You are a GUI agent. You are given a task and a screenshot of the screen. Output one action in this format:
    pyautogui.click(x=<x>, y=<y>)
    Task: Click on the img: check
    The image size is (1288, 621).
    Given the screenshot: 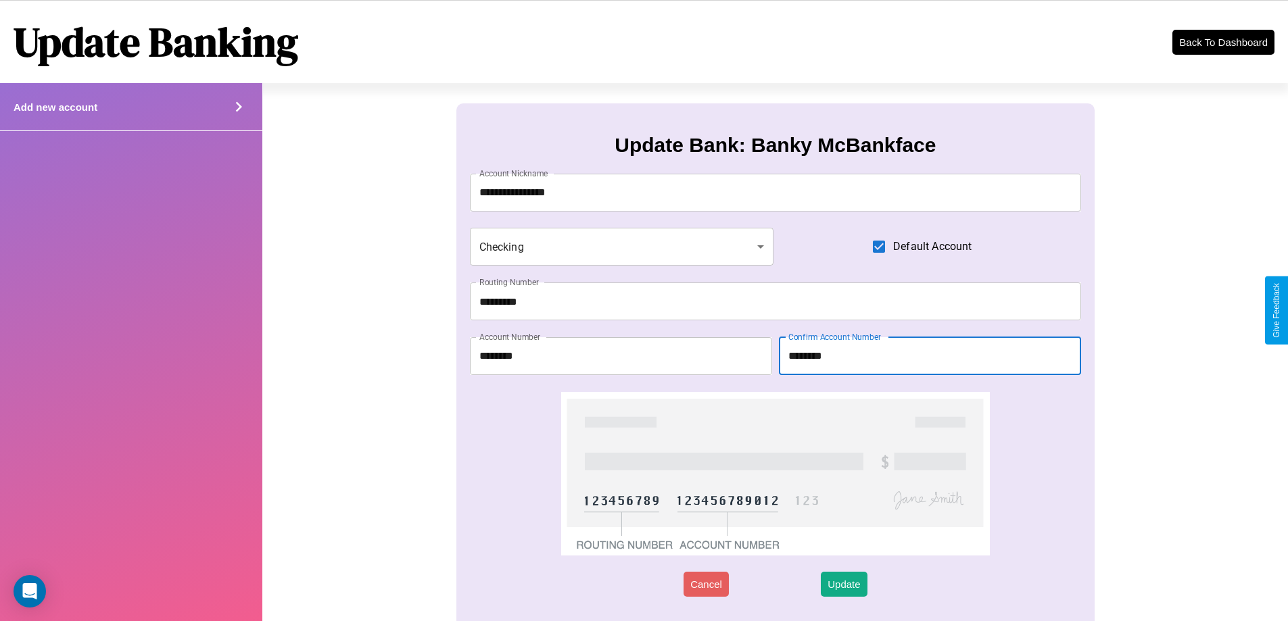 What is the action you would take?
    pyautogui.click(x=775, y=474)
    